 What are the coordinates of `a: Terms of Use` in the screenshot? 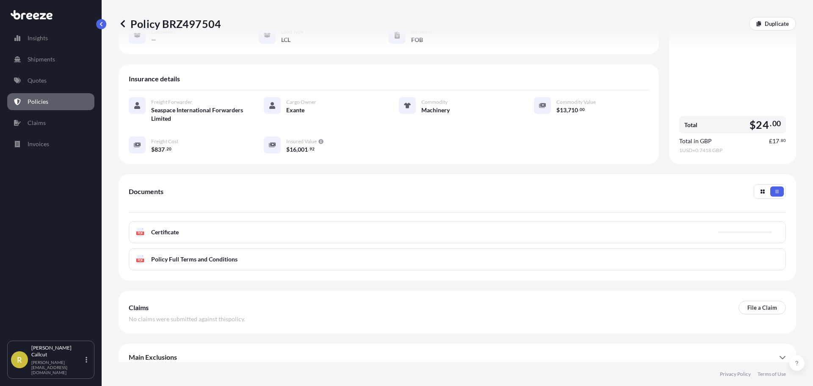 It's located at (772, 374).